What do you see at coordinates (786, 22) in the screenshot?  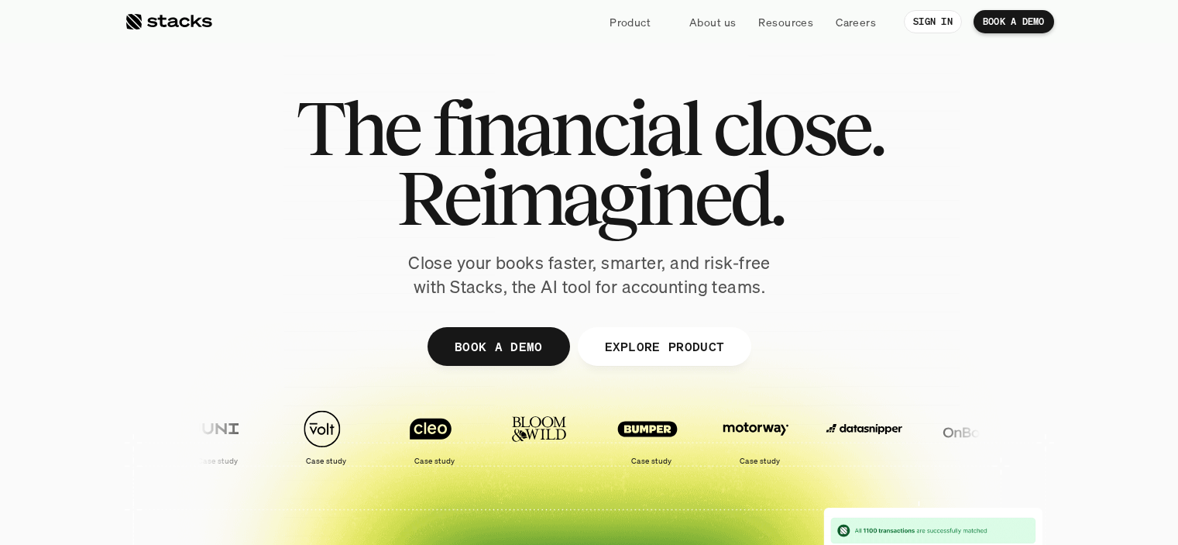 I see `a: Resources` at bounding box center [786, 22].